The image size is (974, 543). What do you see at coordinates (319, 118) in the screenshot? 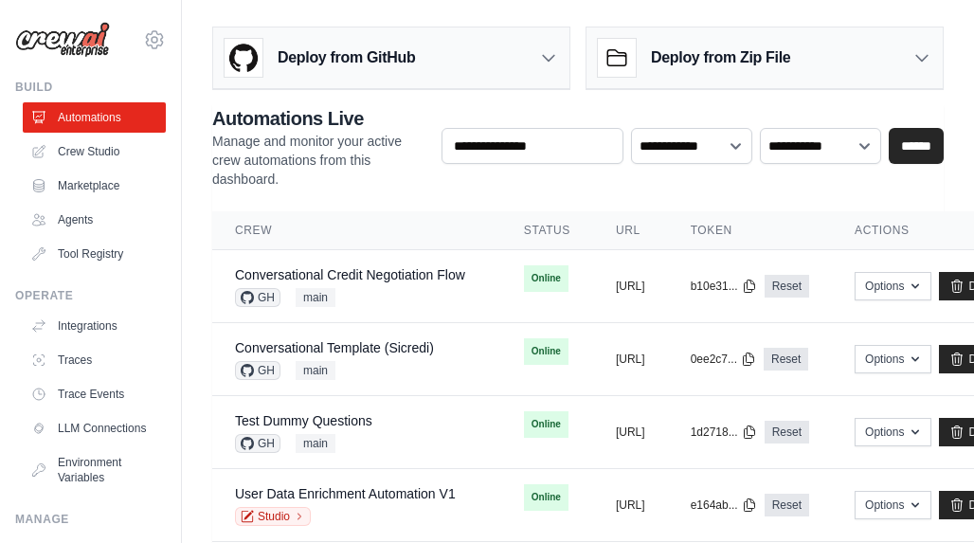
I see `h2: Automations Live` at bounding box center [319, 118].